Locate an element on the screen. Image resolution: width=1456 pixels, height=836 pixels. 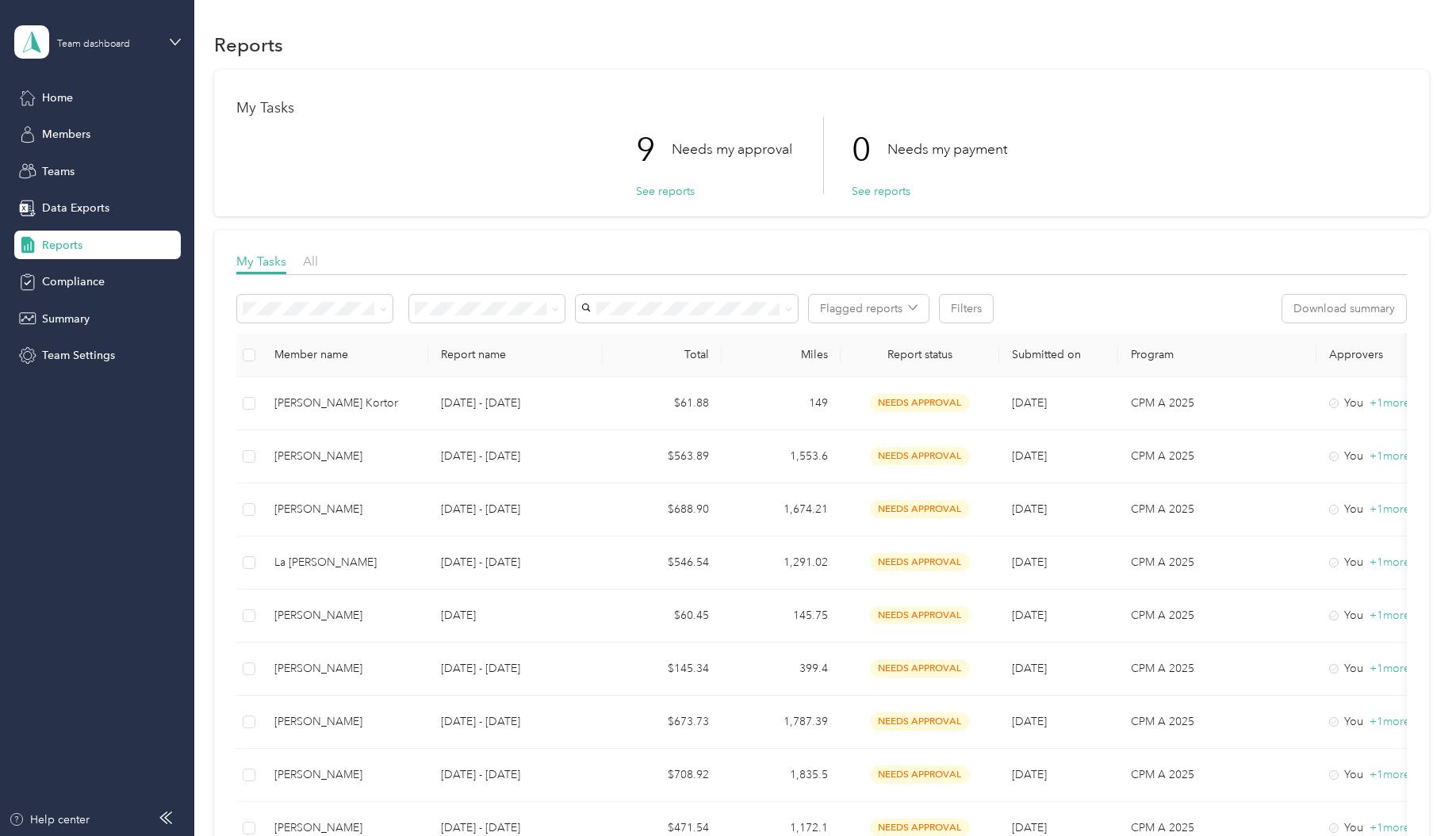
th: Member name is located at coordinates (345, 355).